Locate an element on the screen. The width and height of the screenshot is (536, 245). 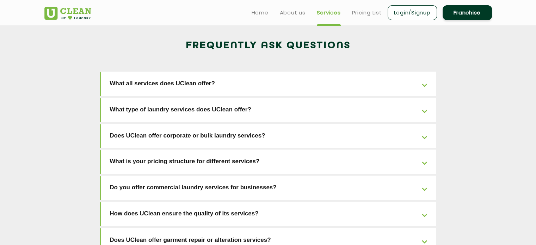
a: Pricing List is located at coordinates (367, 13).